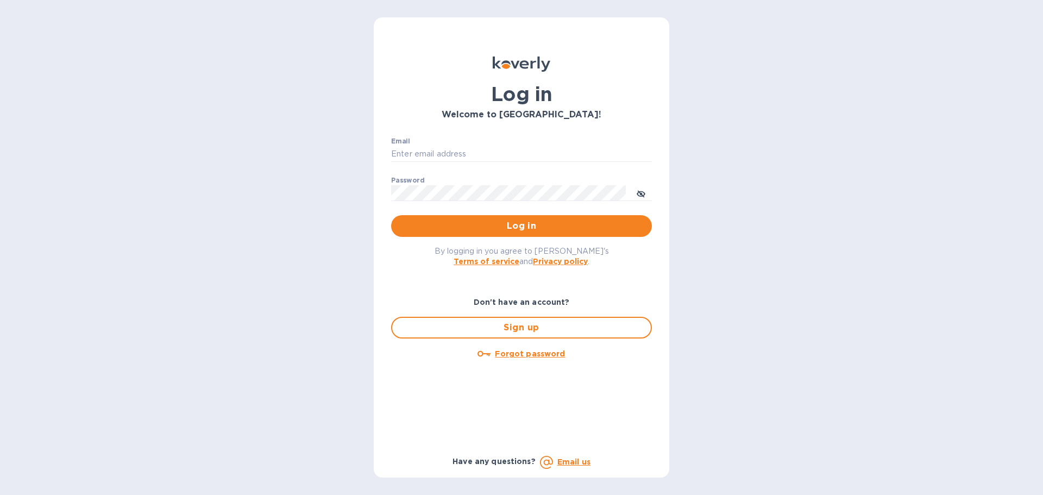 The height and width of the screenshot is (495, 1043). Describe the element at coordinates (521, 154) in the screenshot. I see `input: Enter email address` at that location.